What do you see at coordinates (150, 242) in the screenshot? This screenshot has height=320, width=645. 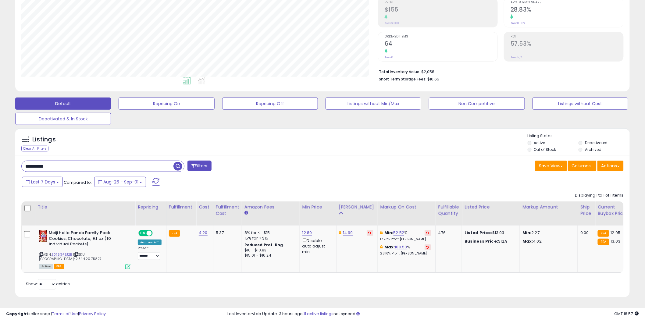 I see `div: Amazon AI *` at bounding box center [150, 242].